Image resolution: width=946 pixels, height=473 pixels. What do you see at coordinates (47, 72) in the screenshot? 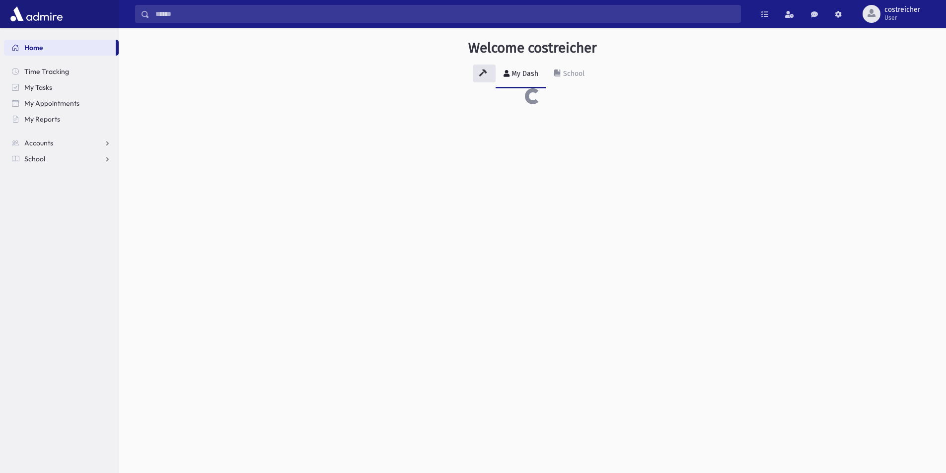
I see `span: Time Tracking` at bounding box center [47, 72].